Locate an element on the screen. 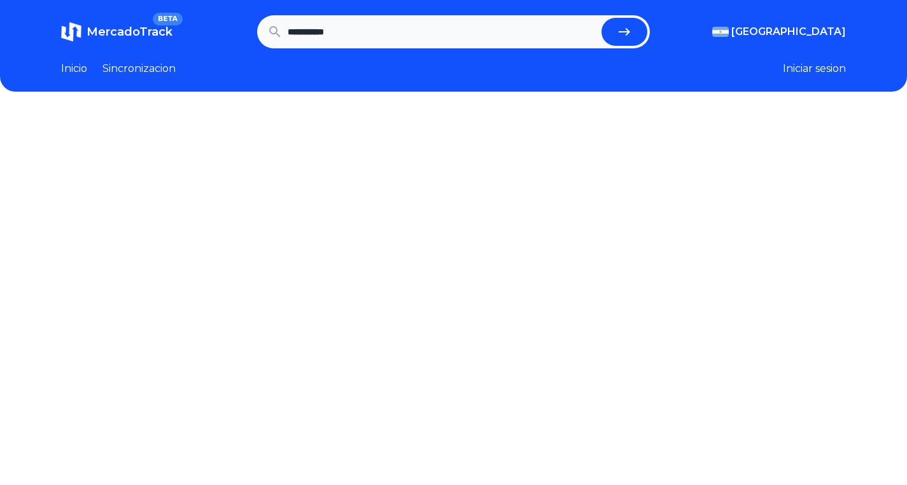 The image size is (907, 485). span: BETA is located at coordinates (167, 19).